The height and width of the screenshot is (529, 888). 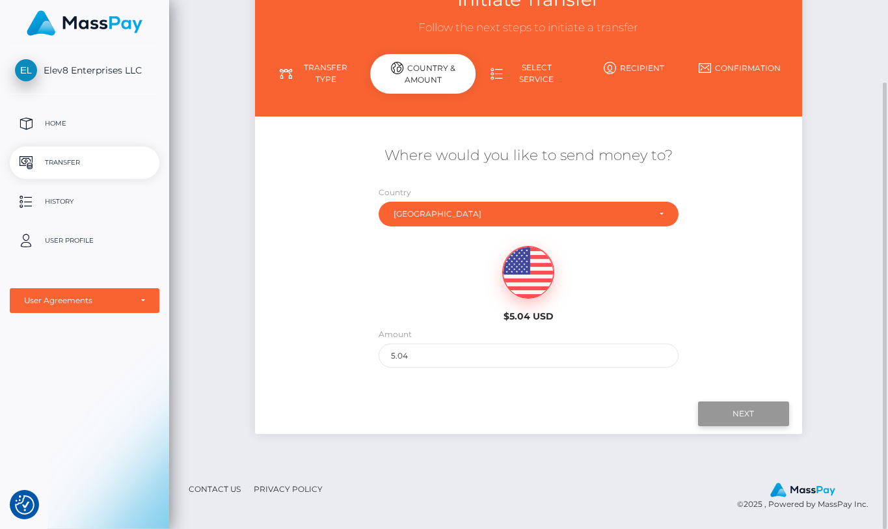 I want to click on div: User Agreements, so click(x=77, y=301).